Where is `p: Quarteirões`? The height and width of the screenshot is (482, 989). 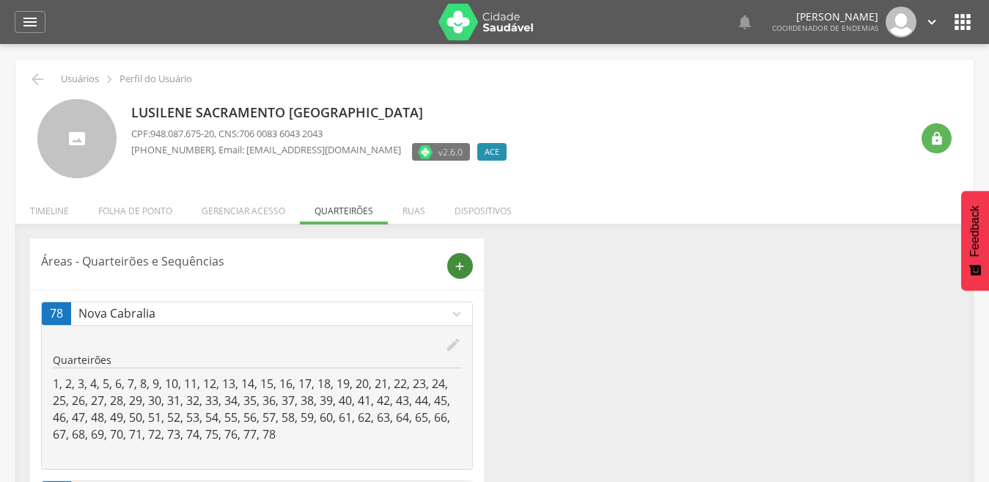 p: Quarteirões is located at coordinates (257, 360).